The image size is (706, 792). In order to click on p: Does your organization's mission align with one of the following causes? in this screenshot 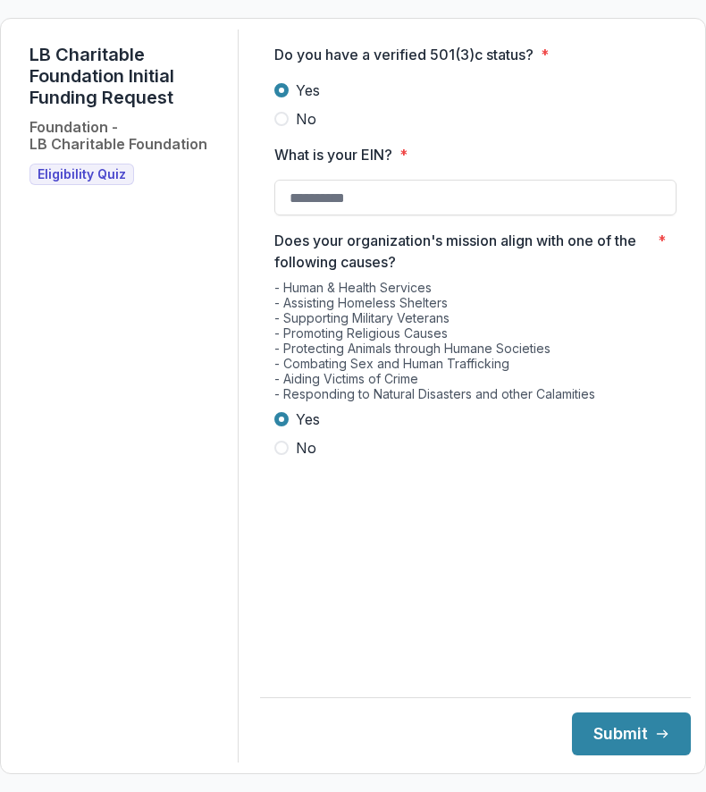, I will do `click(462, 251)`.